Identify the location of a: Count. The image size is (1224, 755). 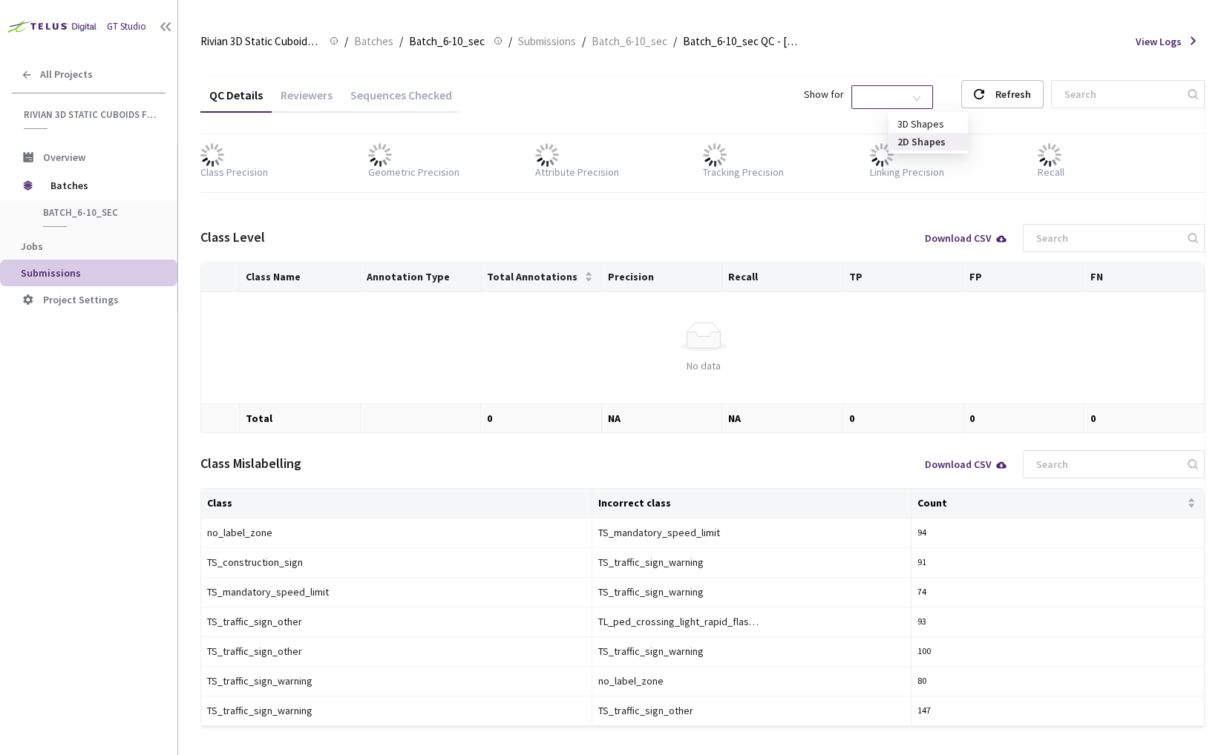
(932, 503).